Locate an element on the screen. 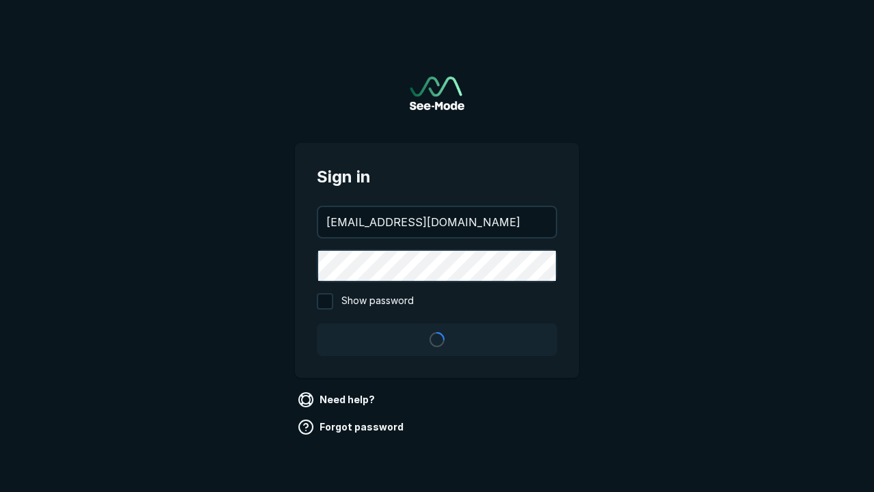 This screenshot has width=874, height=492. a: Need help? is located at coordinates (337, 399).